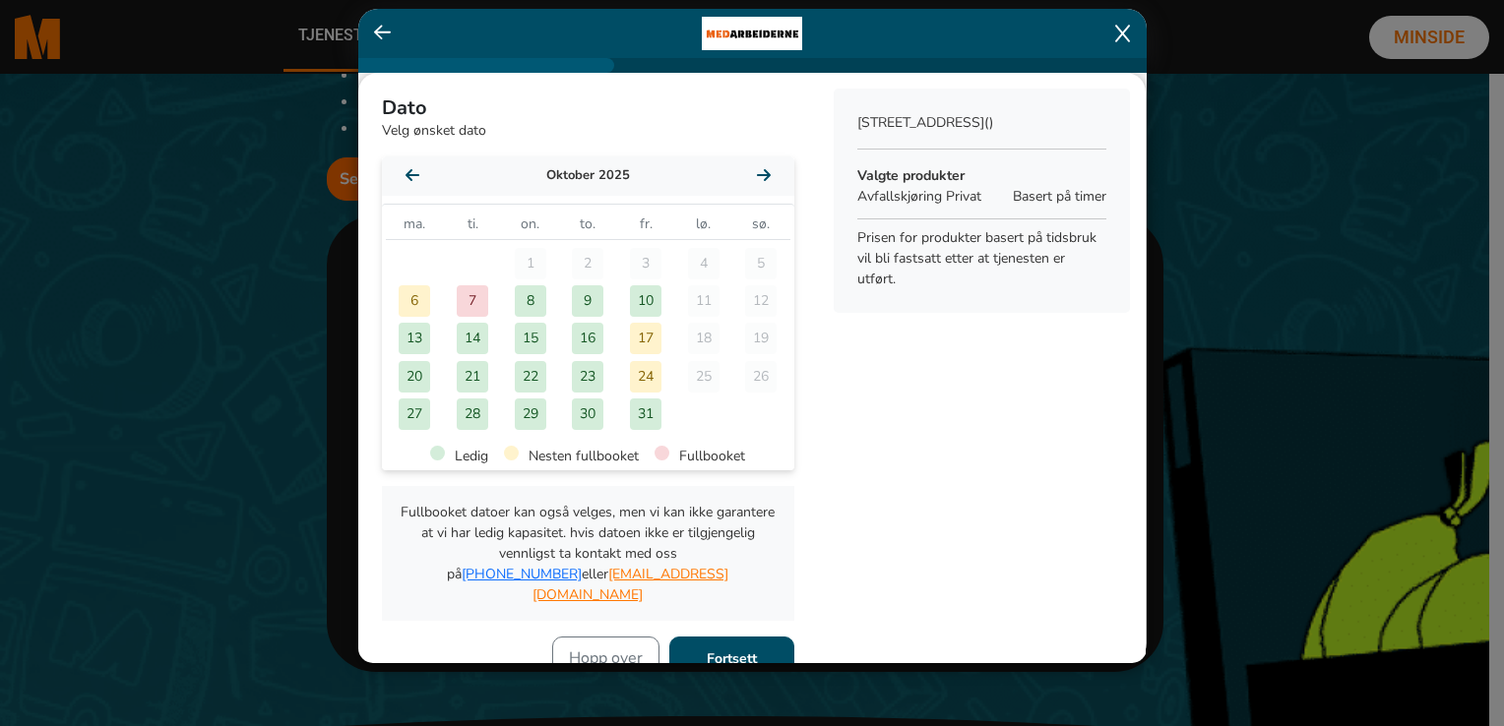 This screenshot has height=726, width=1504. I want to click on div: torsdag 9. oktober 2025, so click(588, 301).